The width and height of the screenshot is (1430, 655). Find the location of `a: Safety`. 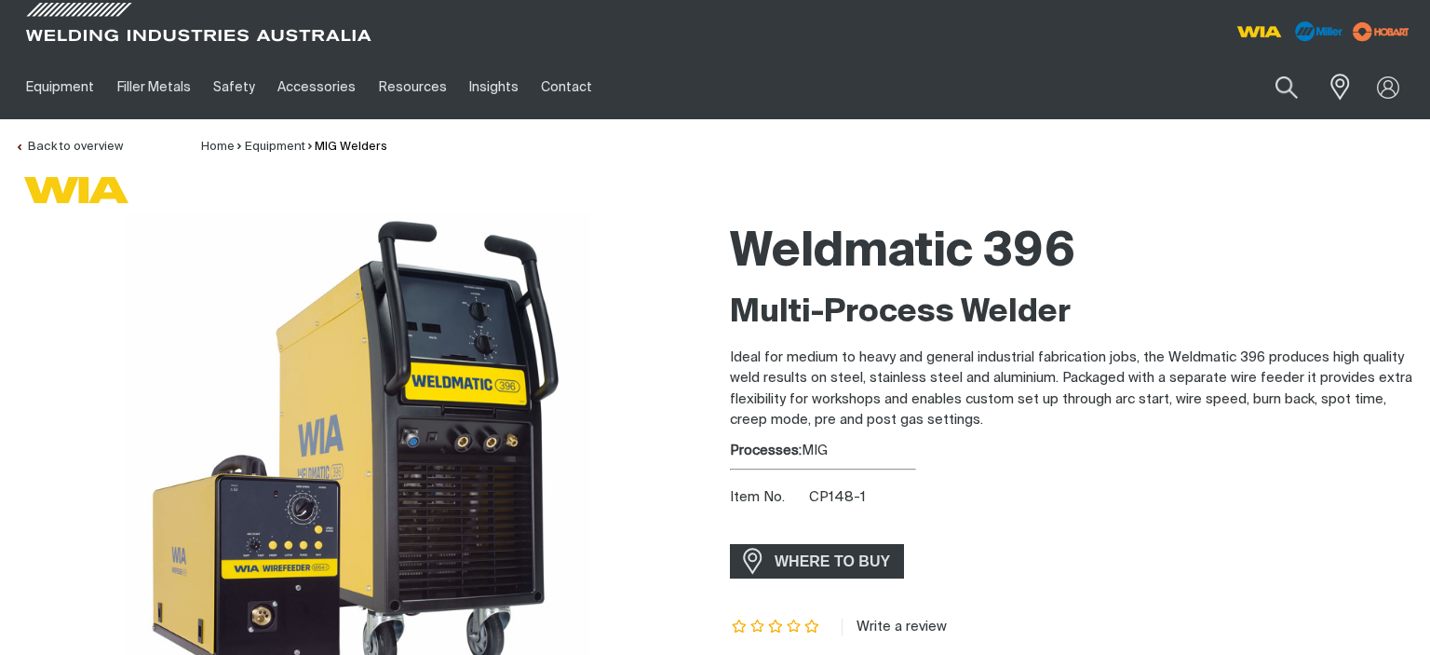

a: Safety is located at coordinates (234, 87).